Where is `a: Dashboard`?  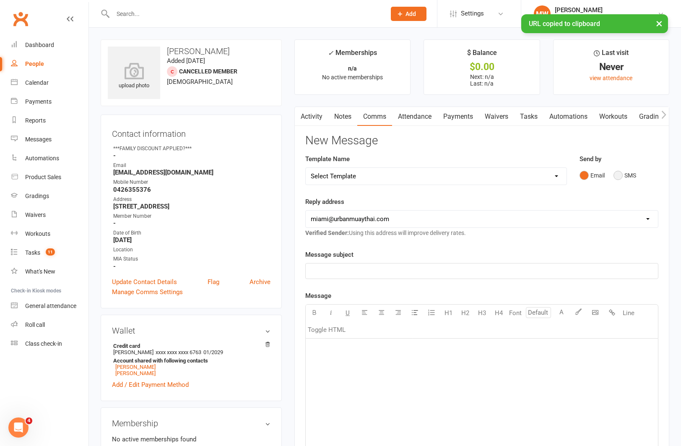 a: Dashboard is located at coordinates (49, 45).